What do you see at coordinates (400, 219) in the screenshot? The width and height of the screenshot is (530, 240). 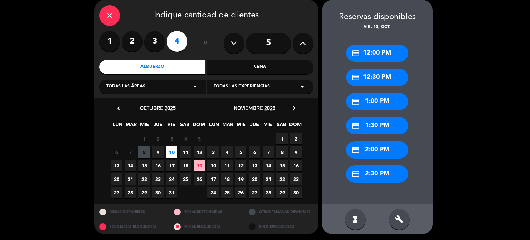 I see `i: build` at bounding box center [400, 219].